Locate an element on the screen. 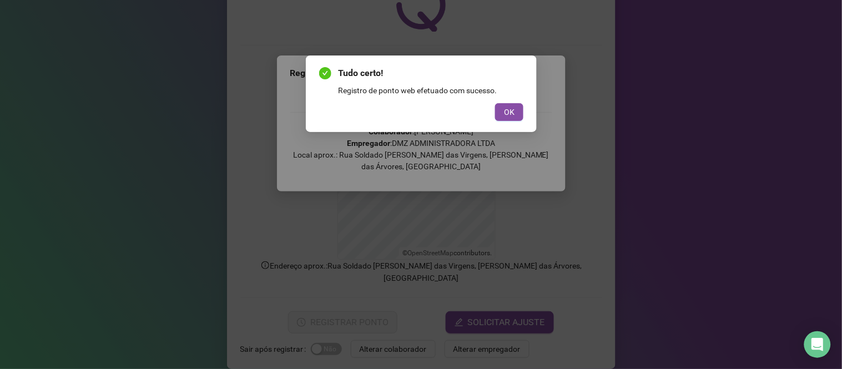  button: OK is located at coordinates (509, 112).